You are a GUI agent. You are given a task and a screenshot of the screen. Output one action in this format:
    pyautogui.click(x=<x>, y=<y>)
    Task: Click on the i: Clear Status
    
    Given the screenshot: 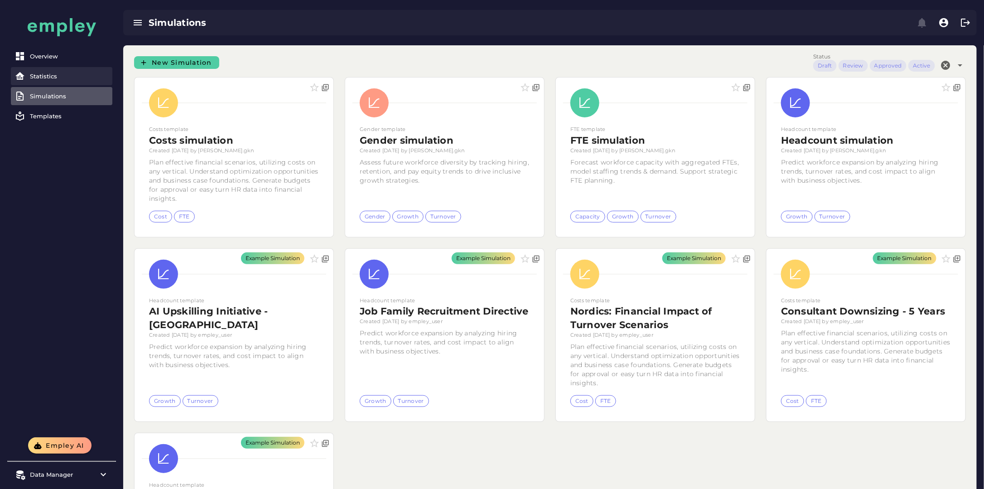 What is the action you would take?
    pyautogui.click(x=946, y=65)
    